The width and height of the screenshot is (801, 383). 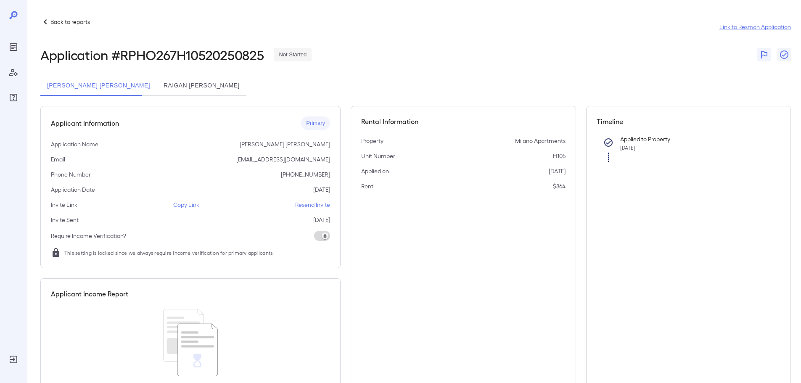 I want to click on p: Require Income Verification?, so click(x=88, y=236).